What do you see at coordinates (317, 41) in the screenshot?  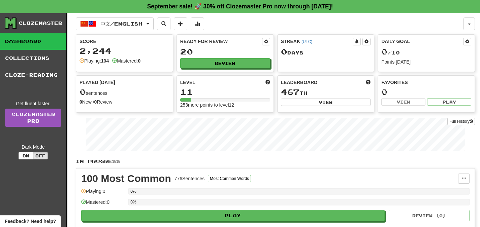 I see `div: Streak` at bounding box center [317, 41].